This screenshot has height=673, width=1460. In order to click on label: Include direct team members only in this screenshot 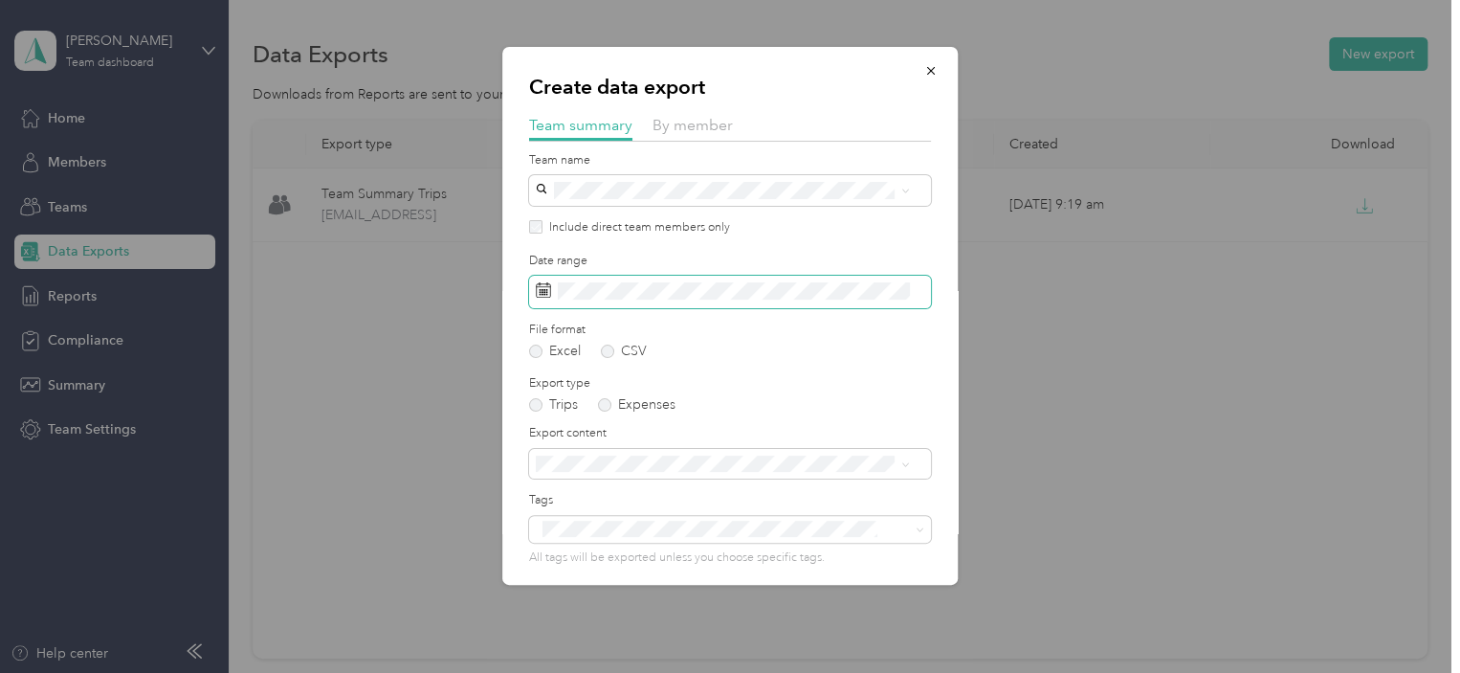, I will do `click(636, 228)`.